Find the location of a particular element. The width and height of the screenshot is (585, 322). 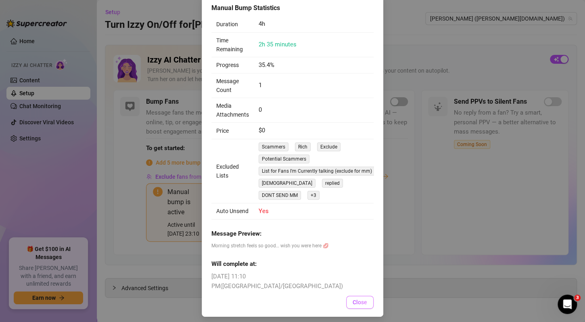

button: Close is located at coordinates (360, 302).